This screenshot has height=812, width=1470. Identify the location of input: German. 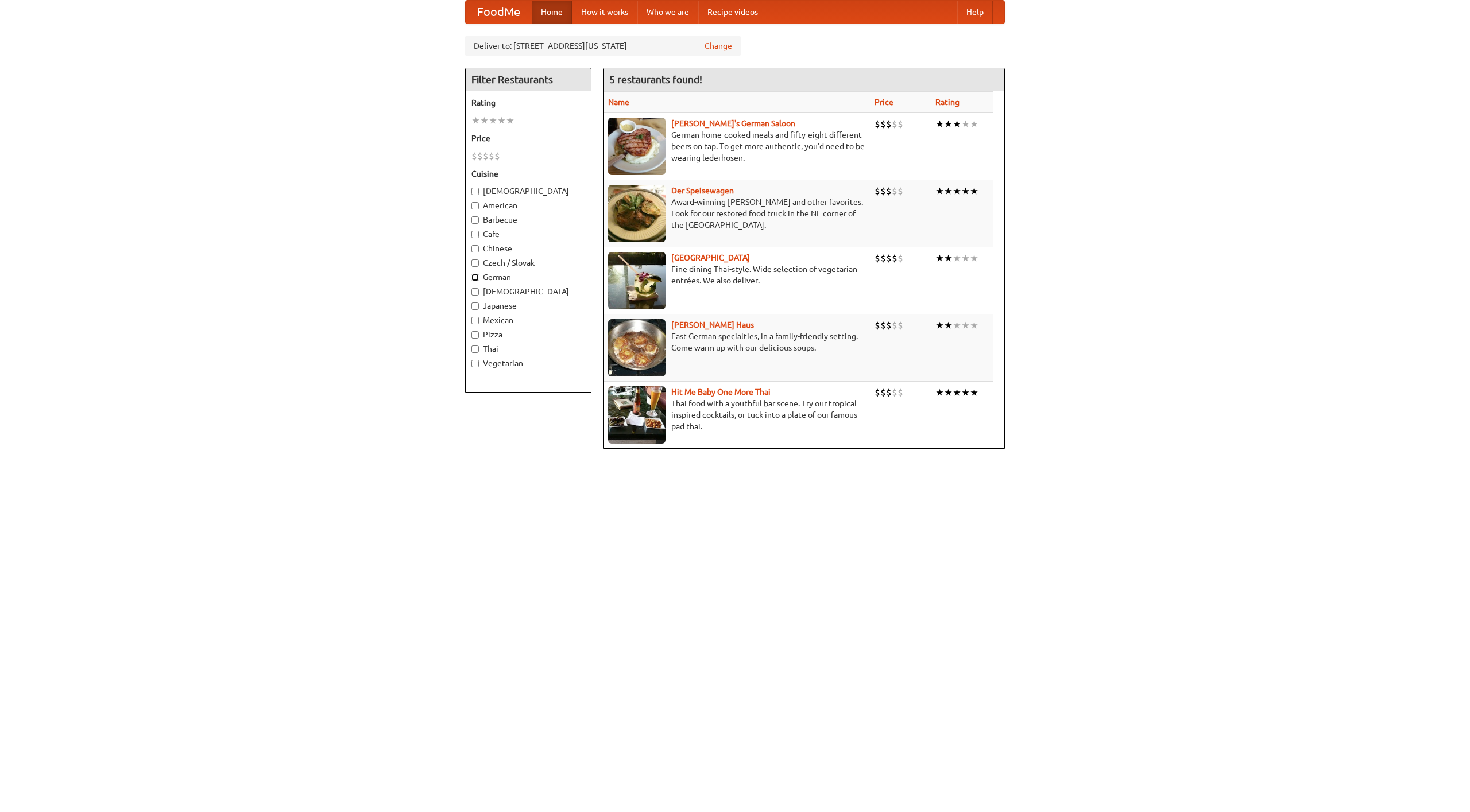
(475, 277).